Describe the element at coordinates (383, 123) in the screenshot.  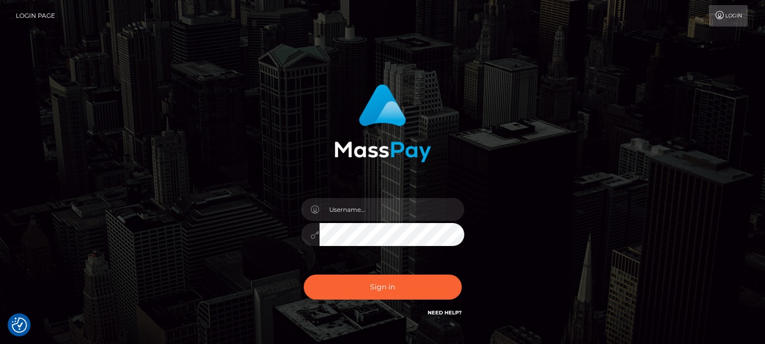
I see `img: MassPay Login` at that location.